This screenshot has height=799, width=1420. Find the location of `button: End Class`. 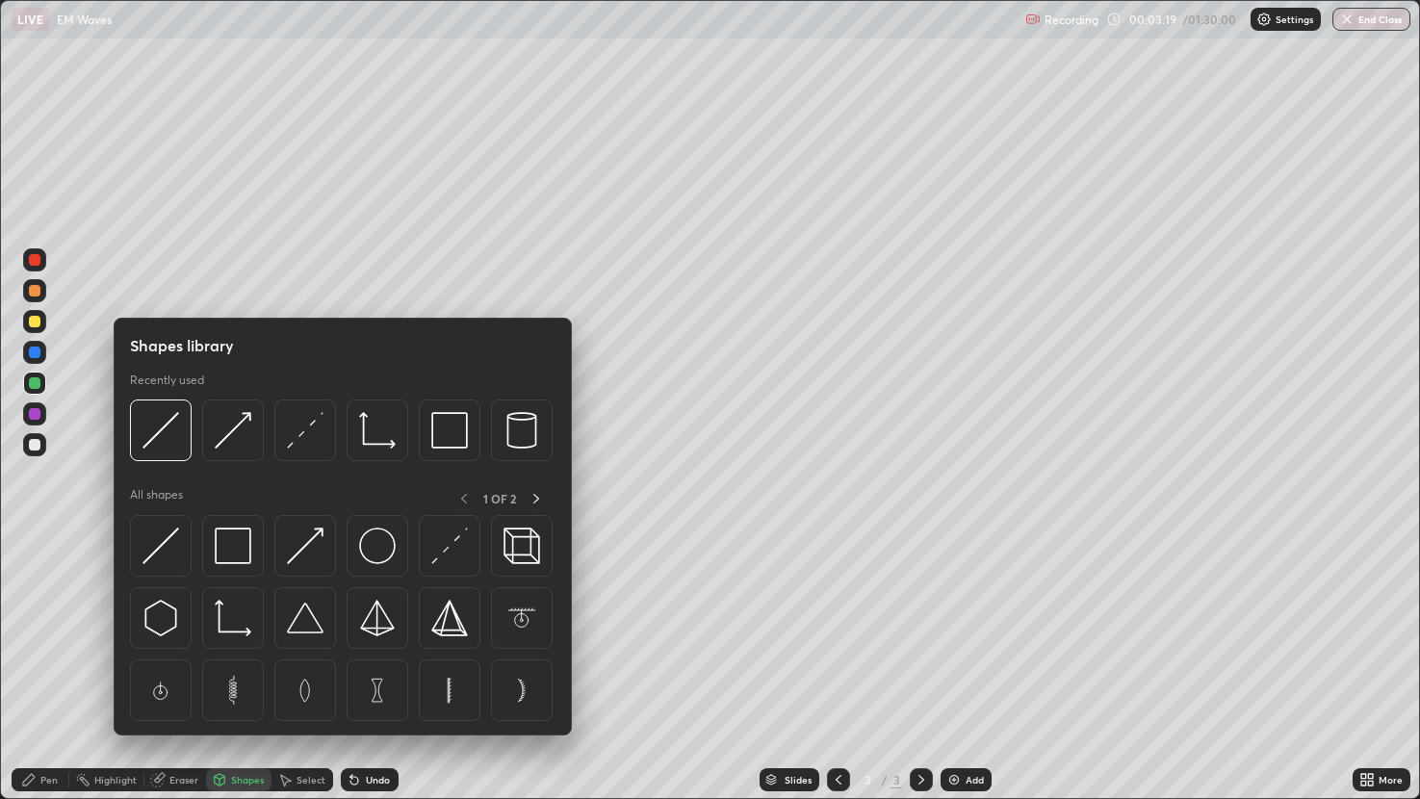

button: End Class is located at coordinates (1371, 19).